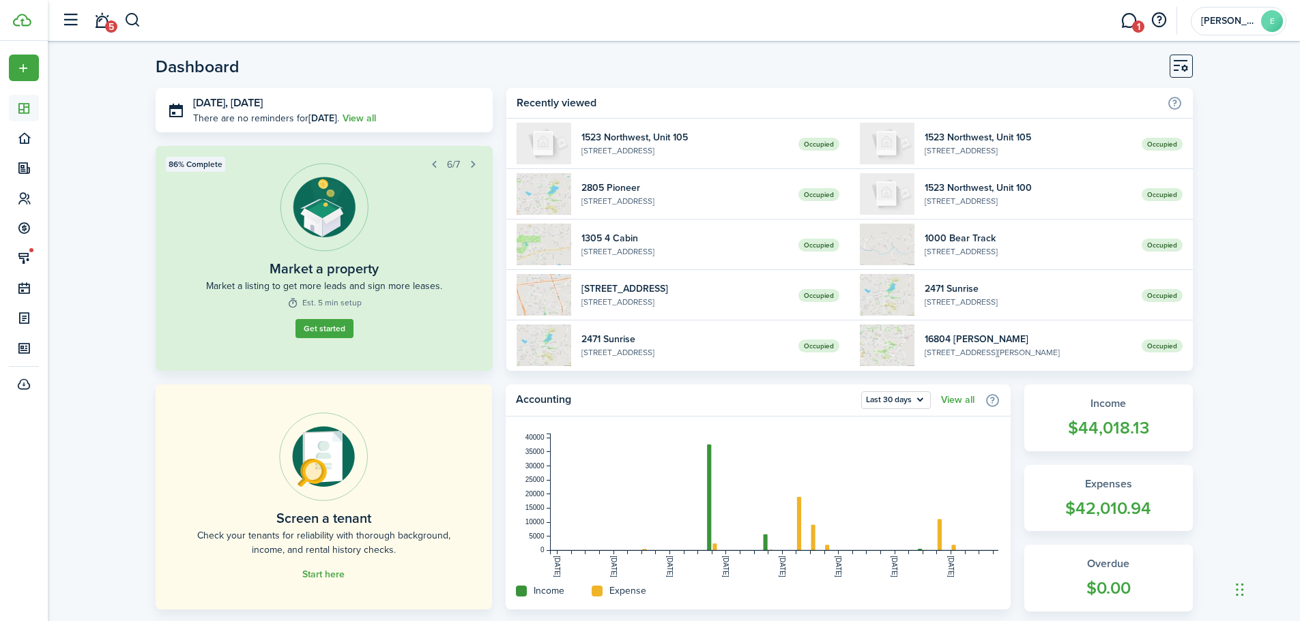  I want to click on span: 1, so click(1138, 27).